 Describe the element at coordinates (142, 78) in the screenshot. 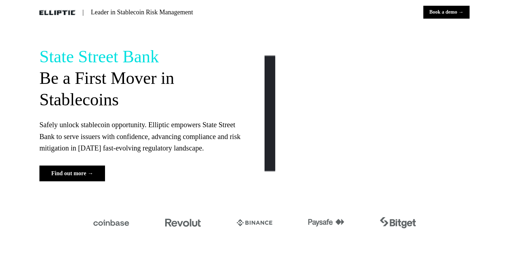

I see `p: Be a First Mover in Stablecoins` at that location.